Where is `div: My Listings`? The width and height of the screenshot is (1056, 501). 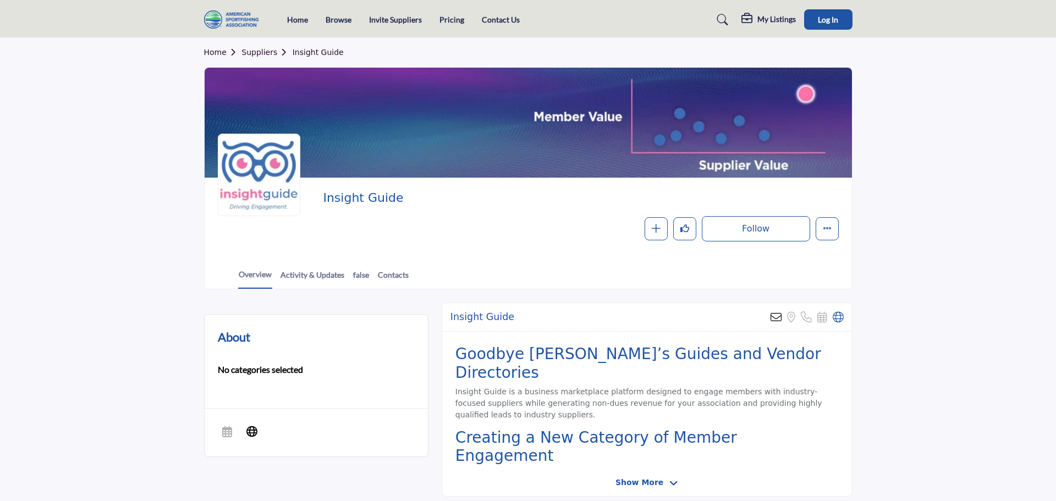 div: My Listings is located at coordinates (769, 20).